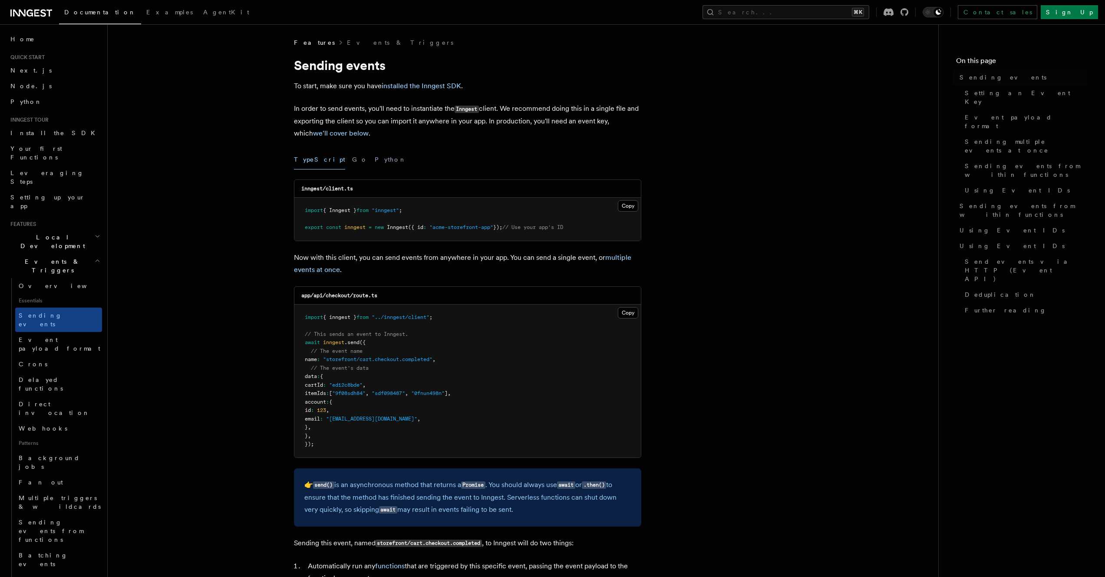 This screenshot has height=577, width=1105. Describe the element at coordinates (51, 266) in the screenshot. I see `span: Events & Triggers` at that location.